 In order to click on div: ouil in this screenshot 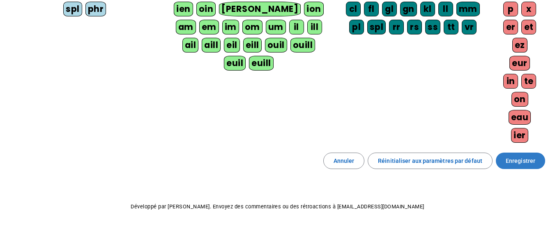, I will do `click(276, 45)`.